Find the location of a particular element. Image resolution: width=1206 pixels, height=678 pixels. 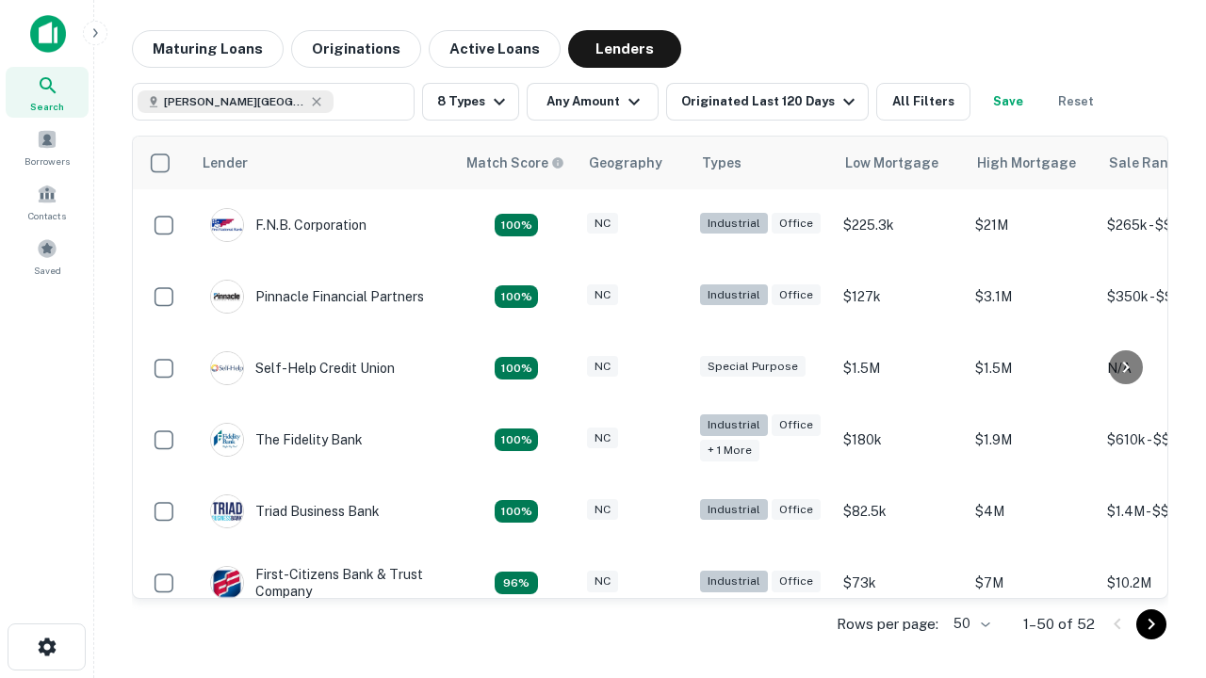

button: Originated Last 120 Days is located at coordinates (767, 102).